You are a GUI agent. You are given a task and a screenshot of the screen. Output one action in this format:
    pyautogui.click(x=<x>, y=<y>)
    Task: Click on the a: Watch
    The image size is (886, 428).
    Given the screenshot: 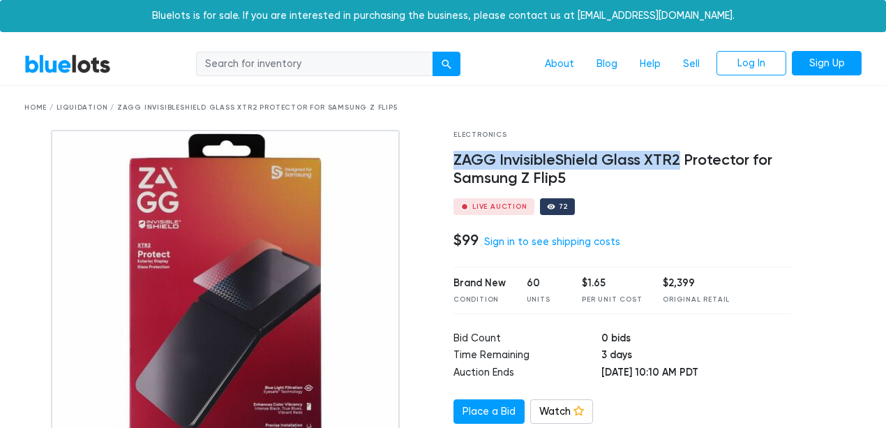 What is the action you would take?
    pyautogui.click(x=562, y=412)
    